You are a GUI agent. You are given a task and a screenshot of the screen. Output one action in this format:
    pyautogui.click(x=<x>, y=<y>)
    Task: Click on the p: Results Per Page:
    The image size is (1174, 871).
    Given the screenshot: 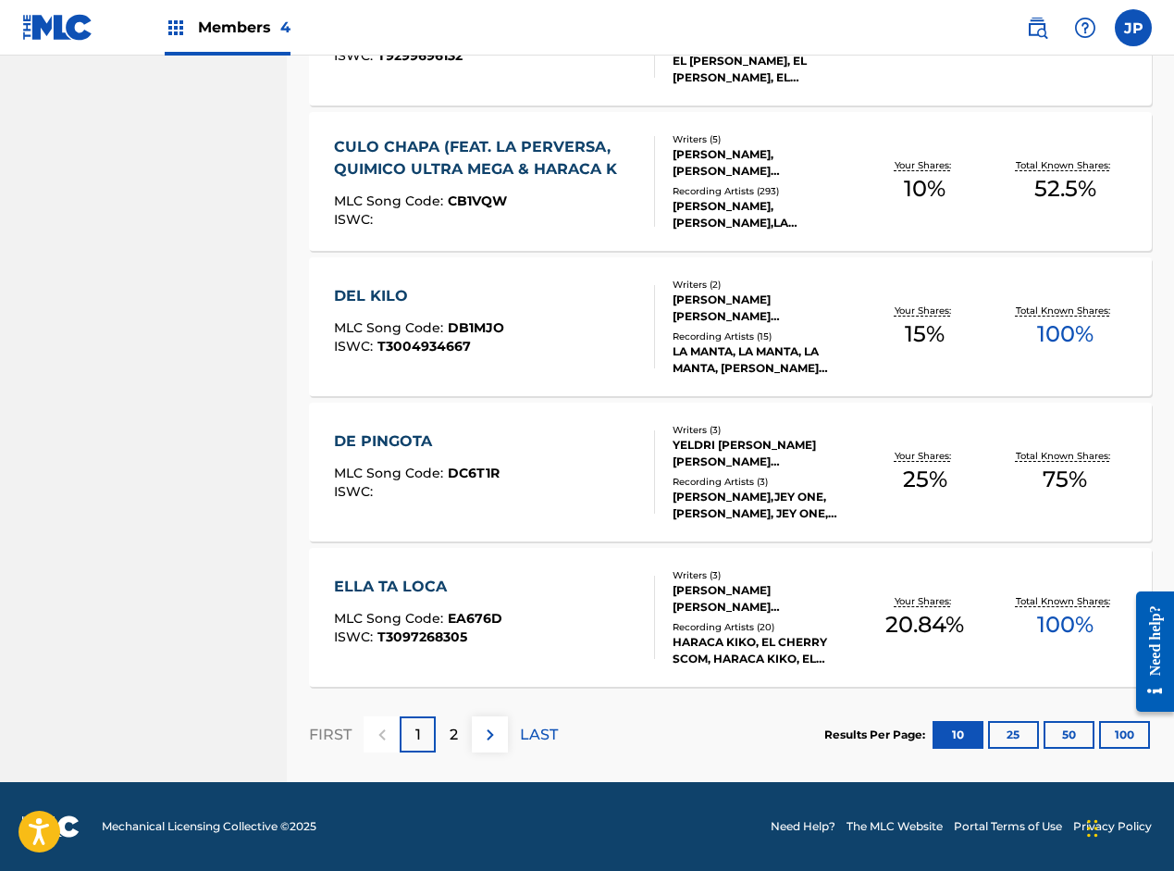 What is the action you would take?
    pyautogui.click(x=877, y=735)
    